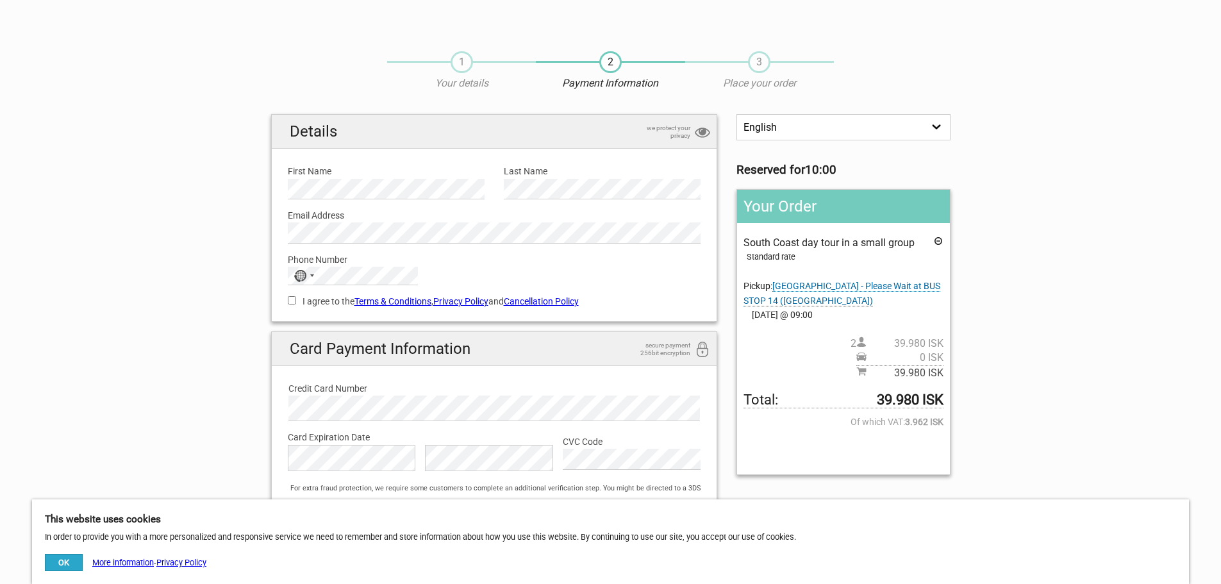 The width and height of the screenshot is (1221, 584). I want to click on span: secure payment 256bit encryption, so click(658, 349).